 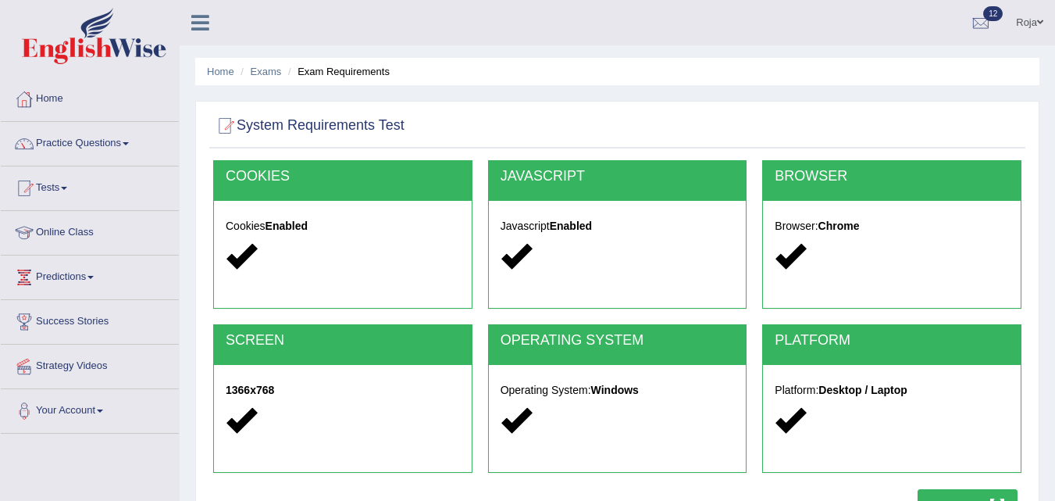 I want to click on h2: OPERATING SYSTEM, so click(x=618, y=341).